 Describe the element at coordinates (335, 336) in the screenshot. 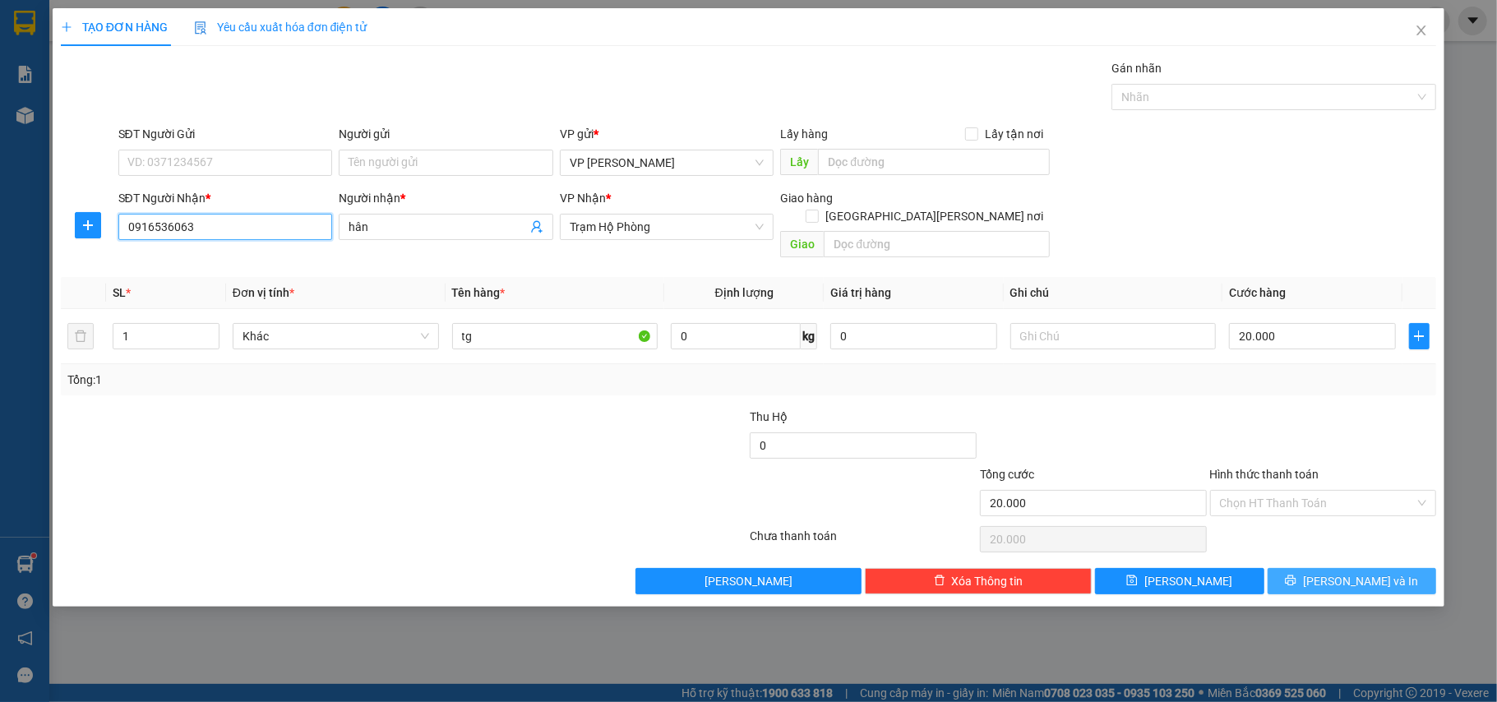

I see `span: Khác` at that location.